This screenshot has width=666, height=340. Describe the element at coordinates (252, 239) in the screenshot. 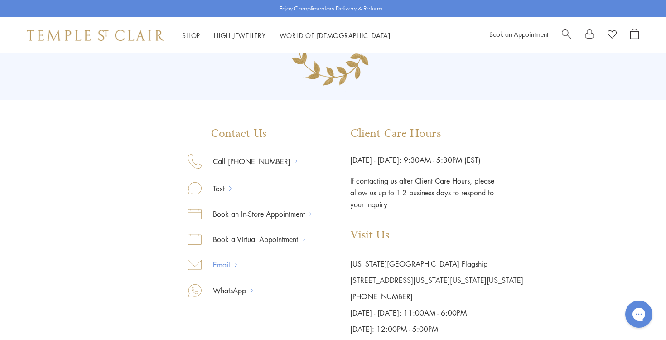

I see `a: Book a Virtual Appointment` at that location.